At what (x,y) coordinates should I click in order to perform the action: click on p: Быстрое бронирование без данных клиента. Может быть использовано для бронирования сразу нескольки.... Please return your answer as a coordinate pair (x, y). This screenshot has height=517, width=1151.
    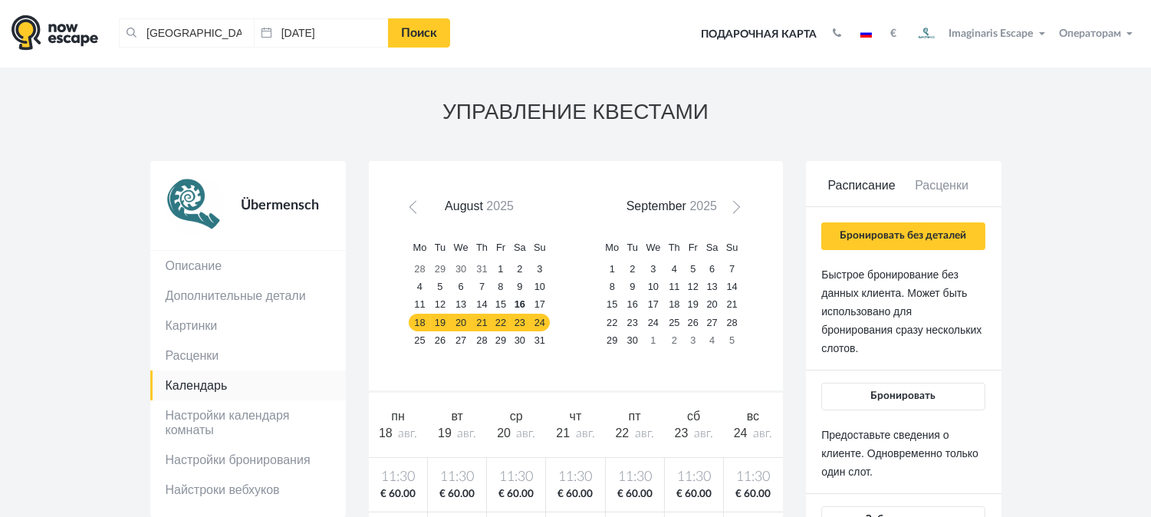
    Looking at the image, I should click on (903, 311).